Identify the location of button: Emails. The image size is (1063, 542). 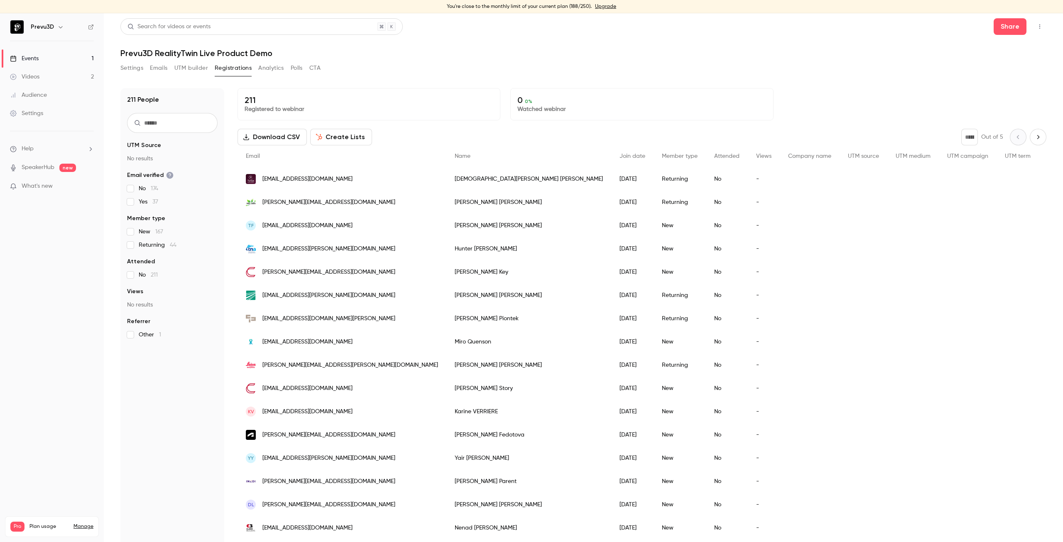
(159, 68).